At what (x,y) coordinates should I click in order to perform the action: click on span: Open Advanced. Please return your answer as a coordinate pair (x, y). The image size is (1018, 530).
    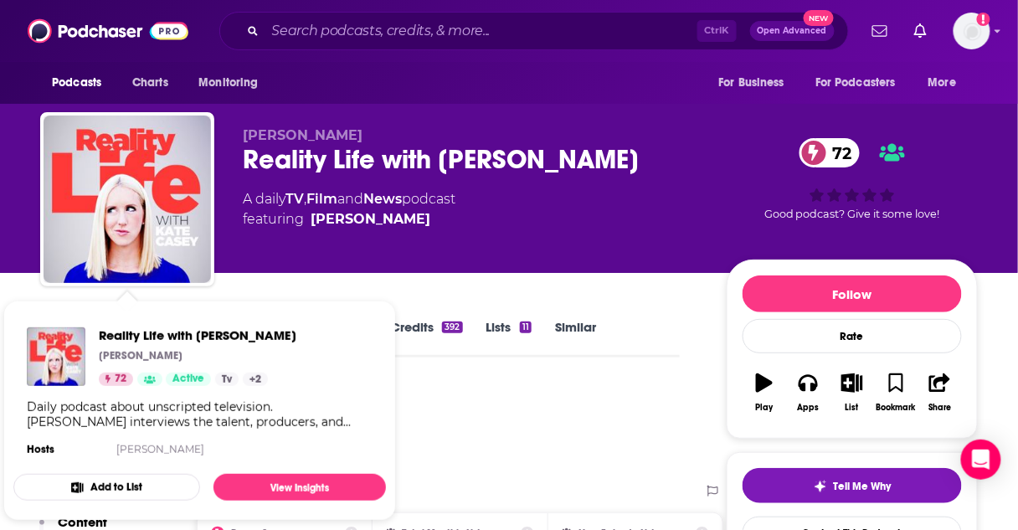
    Looking at the image, I should click on (792, 31).